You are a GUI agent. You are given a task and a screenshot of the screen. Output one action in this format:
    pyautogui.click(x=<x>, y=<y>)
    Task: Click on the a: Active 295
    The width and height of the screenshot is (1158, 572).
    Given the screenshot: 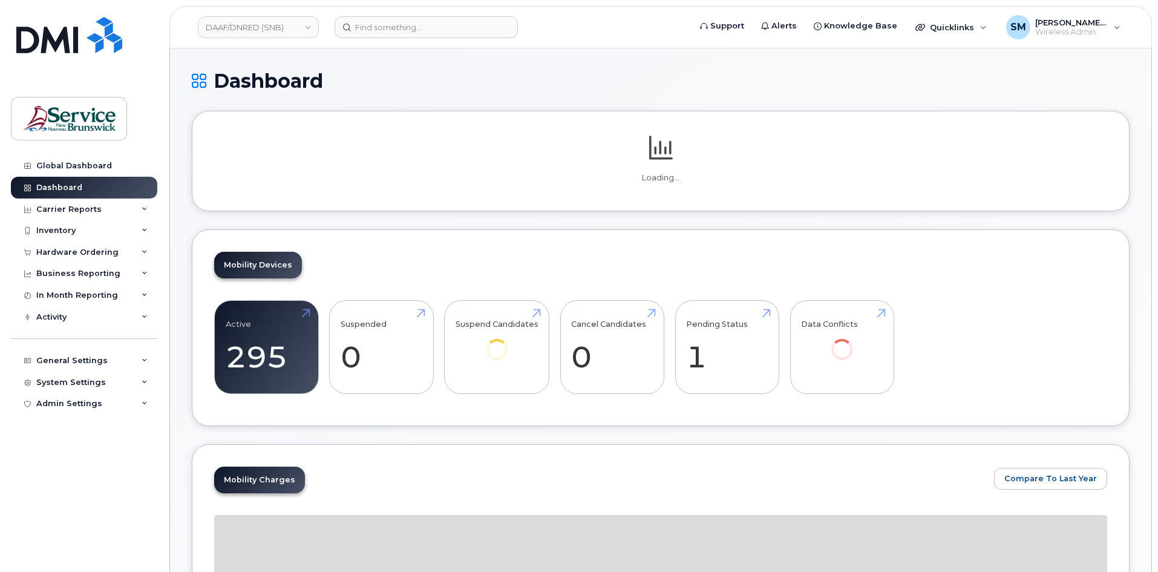 What is the action you would take?
    pyautogui.click(x=266, y=347)
    